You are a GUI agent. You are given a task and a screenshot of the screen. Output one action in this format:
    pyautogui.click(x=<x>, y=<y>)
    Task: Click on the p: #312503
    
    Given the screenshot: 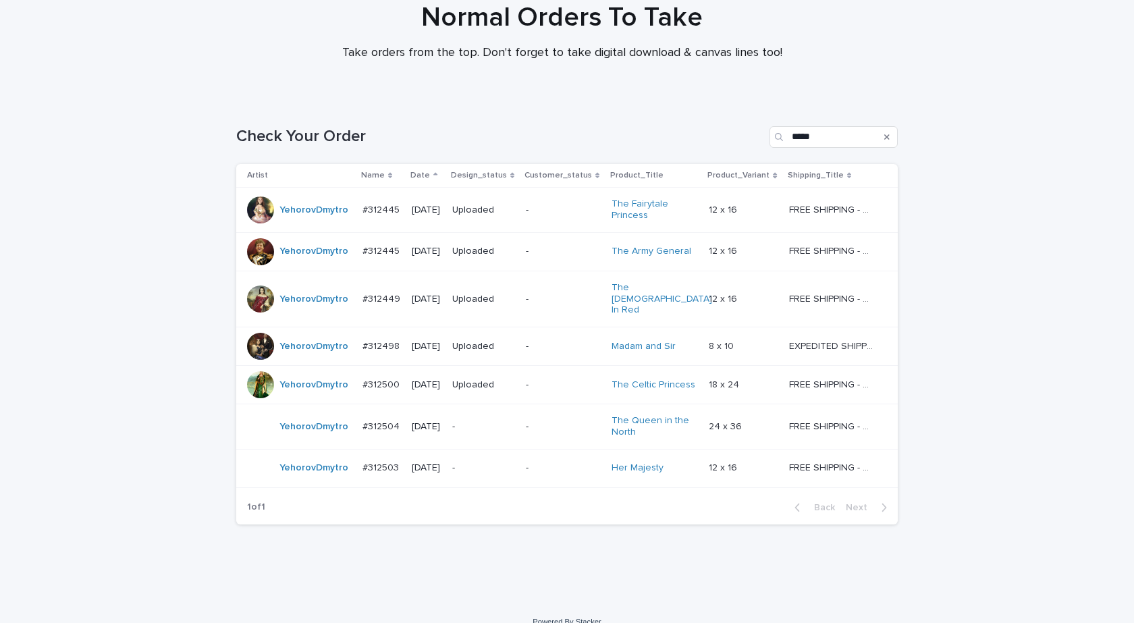 What is the action you would take?
    pyautogui.click(x=382, y=466)
    